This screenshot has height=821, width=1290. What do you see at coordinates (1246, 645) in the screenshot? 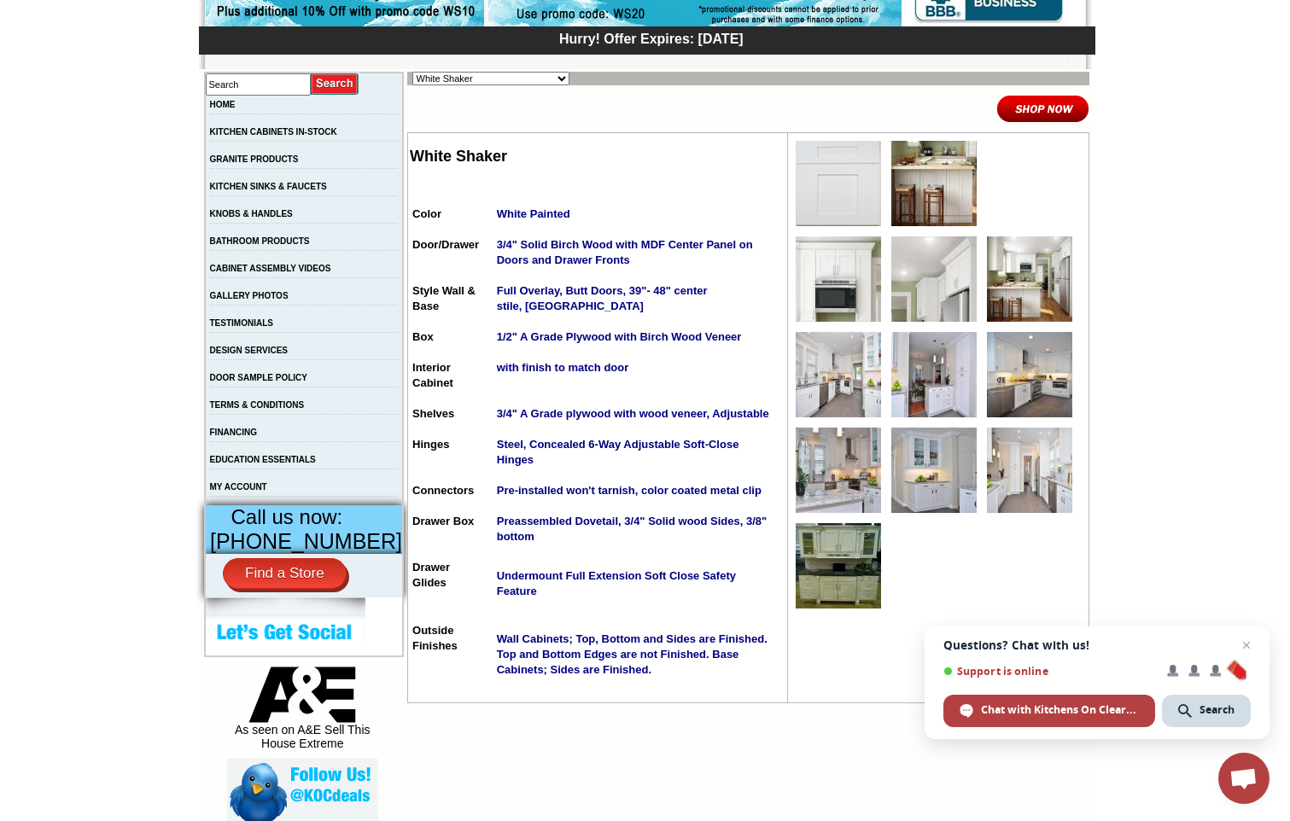
I see `span: Close chat` at bounding box center [1246, 645].